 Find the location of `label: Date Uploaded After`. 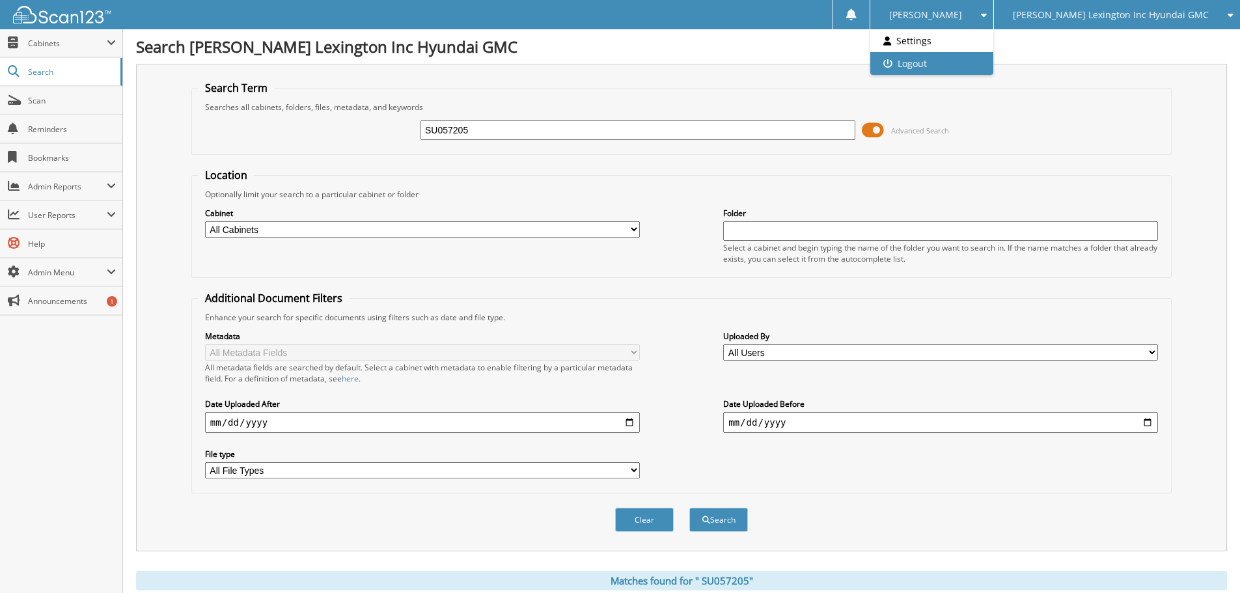

label: Date Uploaded After is located at coordinates (422, 403).